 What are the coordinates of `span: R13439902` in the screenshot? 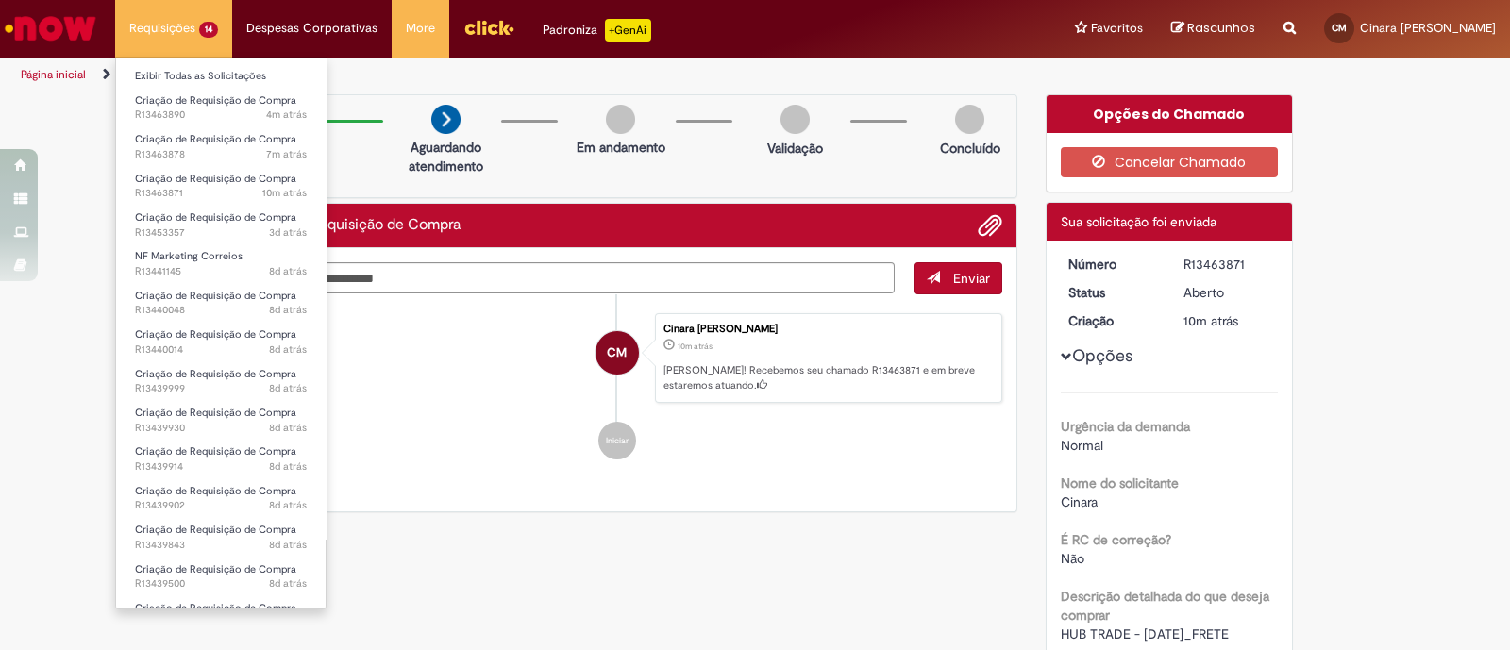 It's located at (221, 506).